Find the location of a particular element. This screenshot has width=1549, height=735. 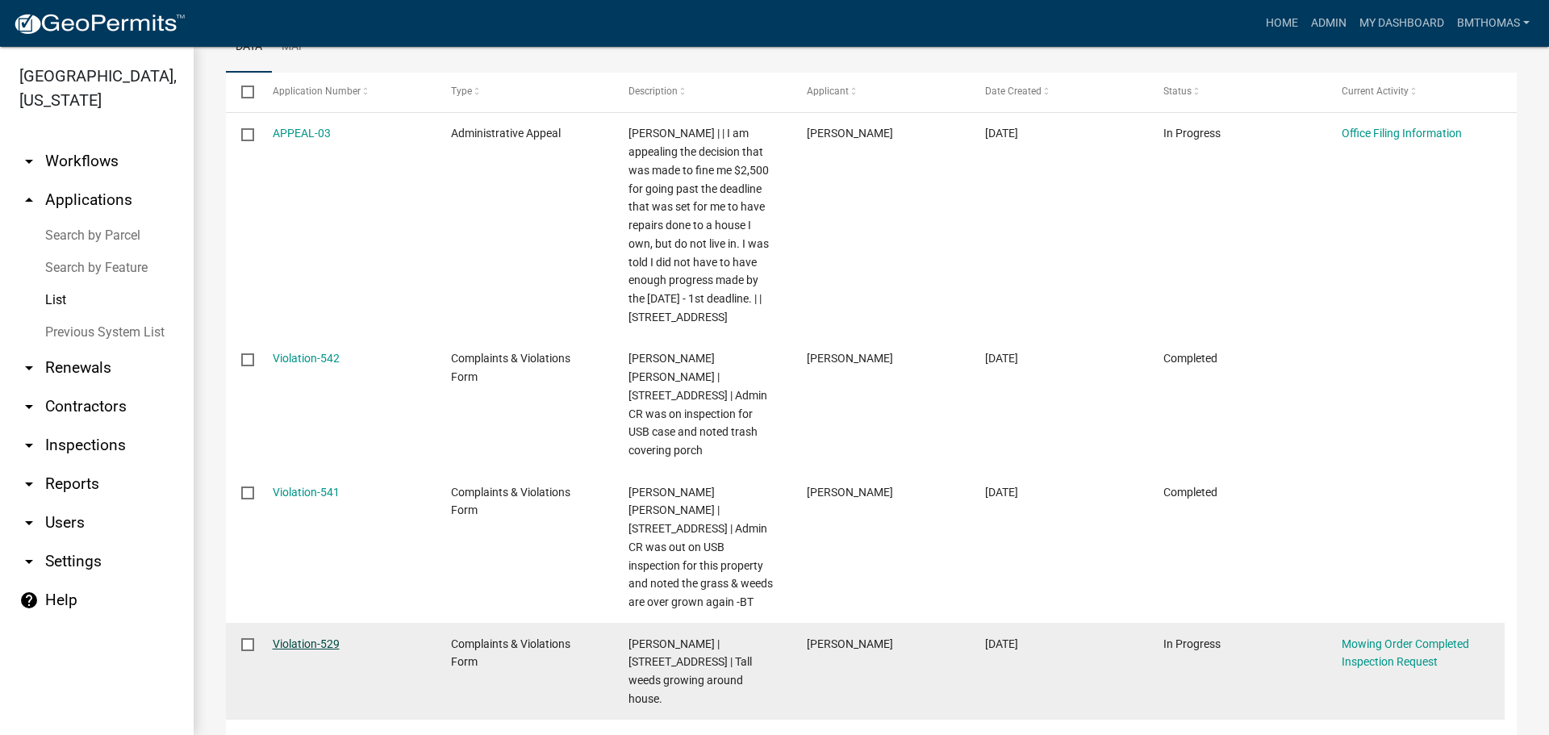

span: Lisa Jo Laney | | I am appealing the decision that was made to fine me $2,500 for going past the ... is located at coordinates (699, 225).